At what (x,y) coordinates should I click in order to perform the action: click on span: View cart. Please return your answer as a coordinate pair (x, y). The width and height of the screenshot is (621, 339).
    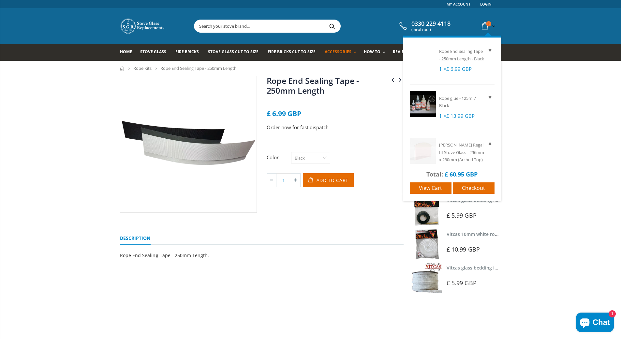
    Looking at the image, I should click on (431, 188).